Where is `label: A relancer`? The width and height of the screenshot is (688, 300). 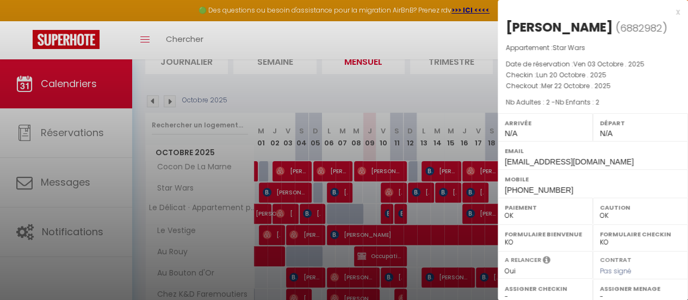
label: A relancer is located at coordinates (522, 259).